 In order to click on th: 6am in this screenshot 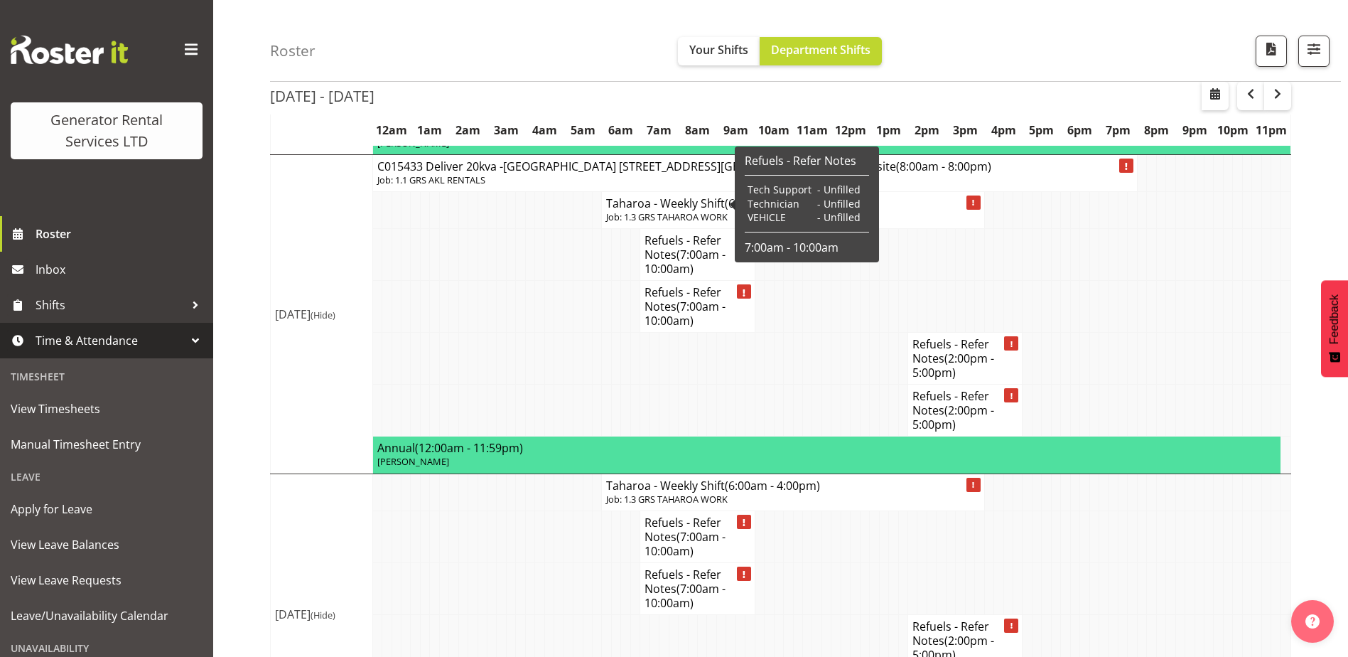, I will do `click(621, 130)`.